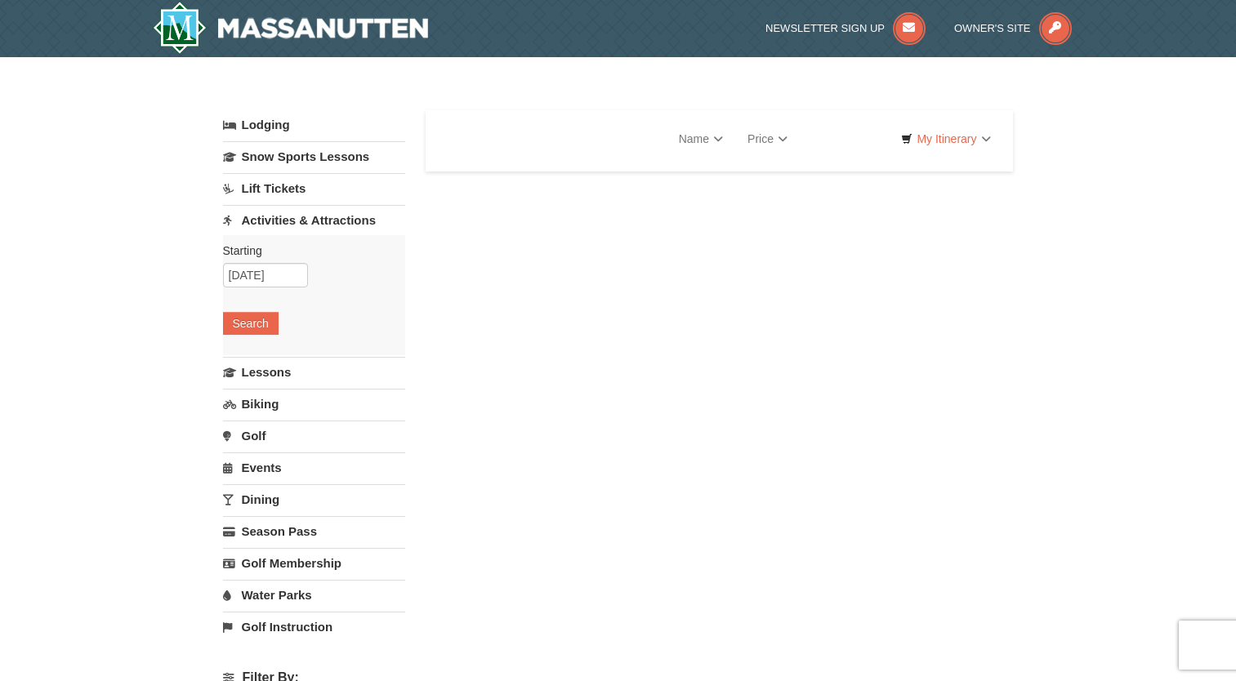  I want to click on a: Price, so click(767, 139).